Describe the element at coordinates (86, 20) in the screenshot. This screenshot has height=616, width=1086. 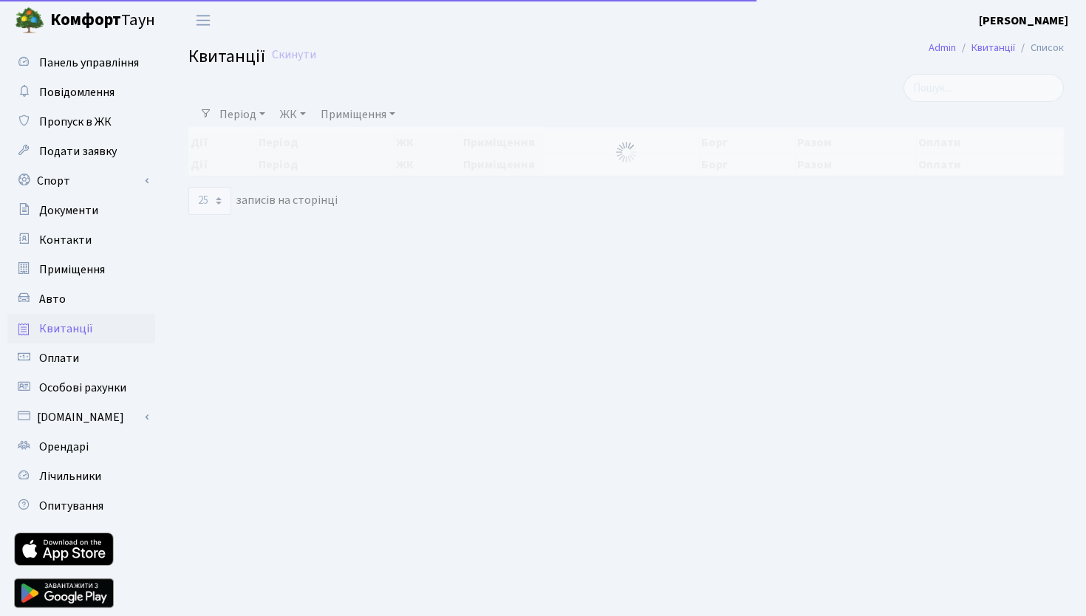
I see `b: Комфорт` at that location.